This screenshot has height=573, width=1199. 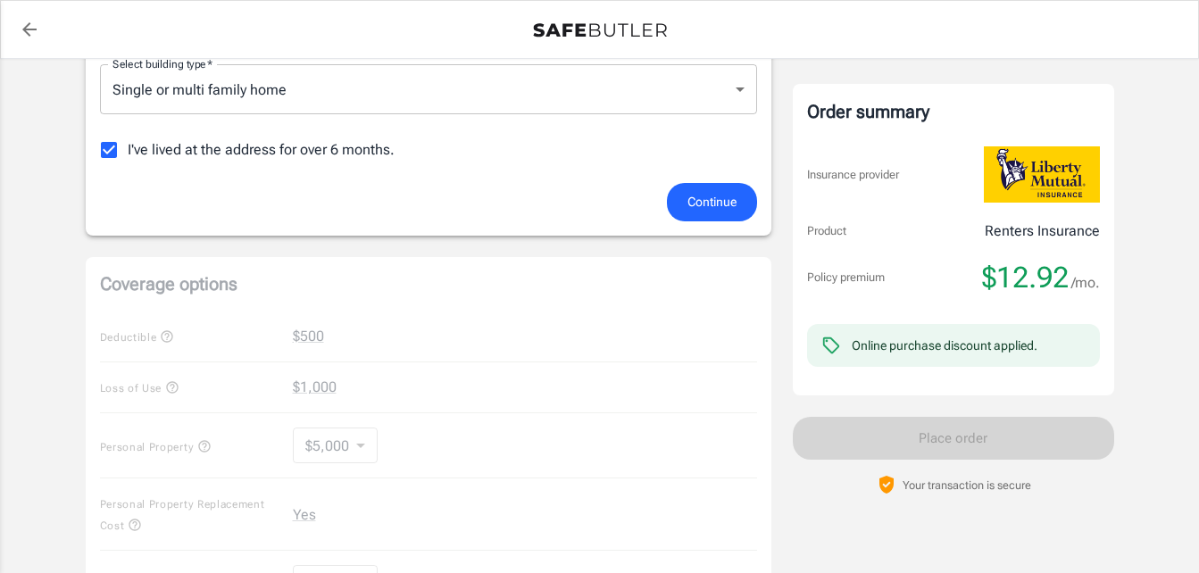 I want to click on span: I've lived at the address for over 6 months., so click(x=261, y=150).